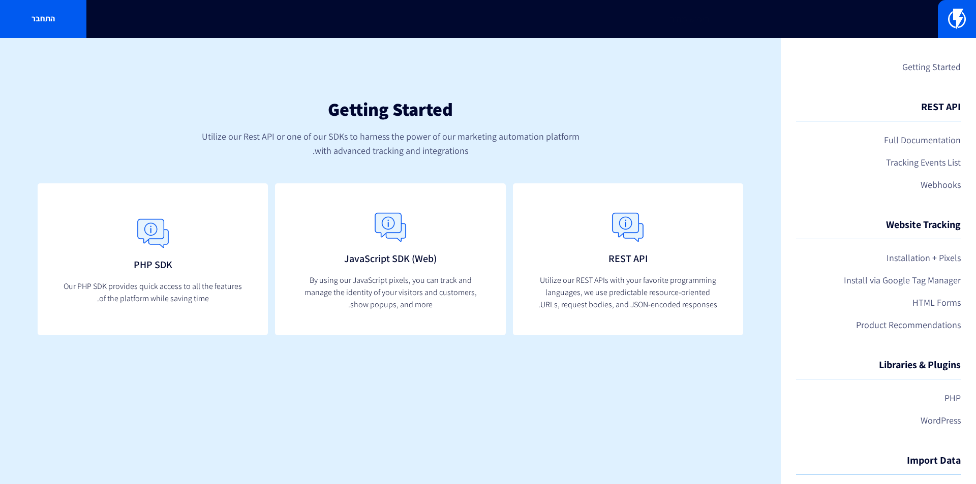  I want to click on input: חיפוש מהיר..., so click(488, 19).